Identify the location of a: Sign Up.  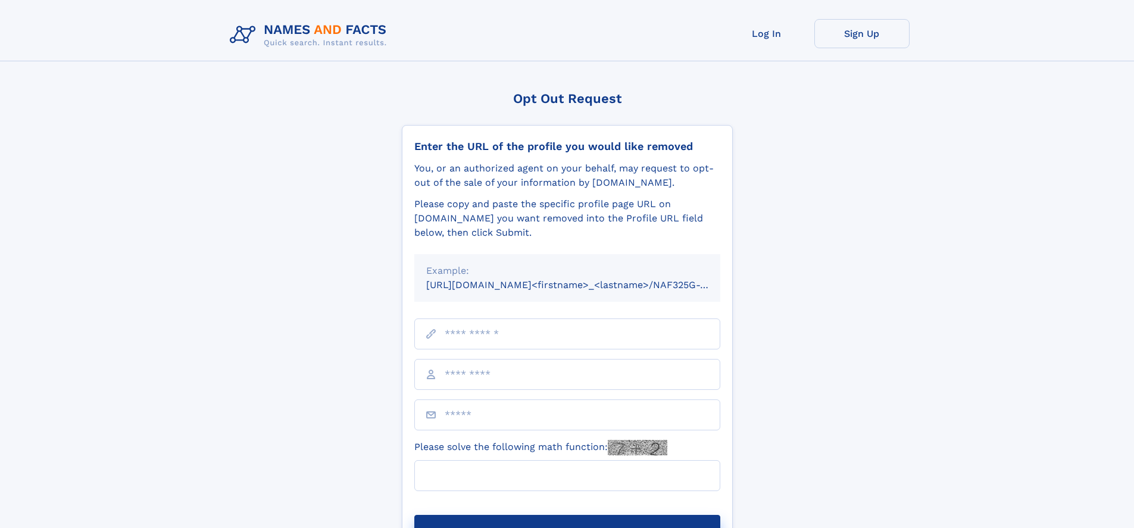
(862, 33).